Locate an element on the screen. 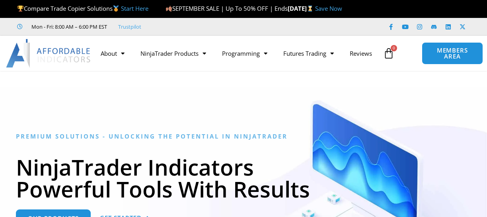 The width and height of the screenshot is (487, 217). h1: NinjaTrader Indicators Powerful Tools With Results is located at coordinates (244, 178).